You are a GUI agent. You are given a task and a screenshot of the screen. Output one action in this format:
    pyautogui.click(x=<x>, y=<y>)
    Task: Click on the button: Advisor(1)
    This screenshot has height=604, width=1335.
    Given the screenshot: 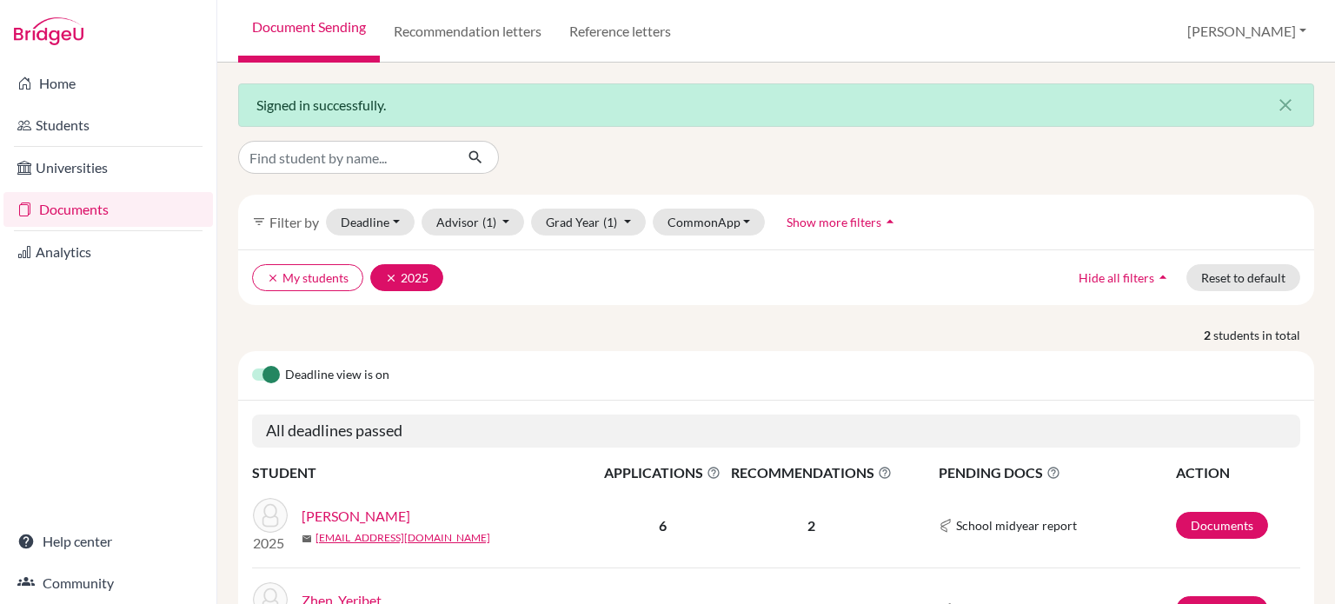 What is the action you would take?
    pyautogui.click(x=473, y=222)
    